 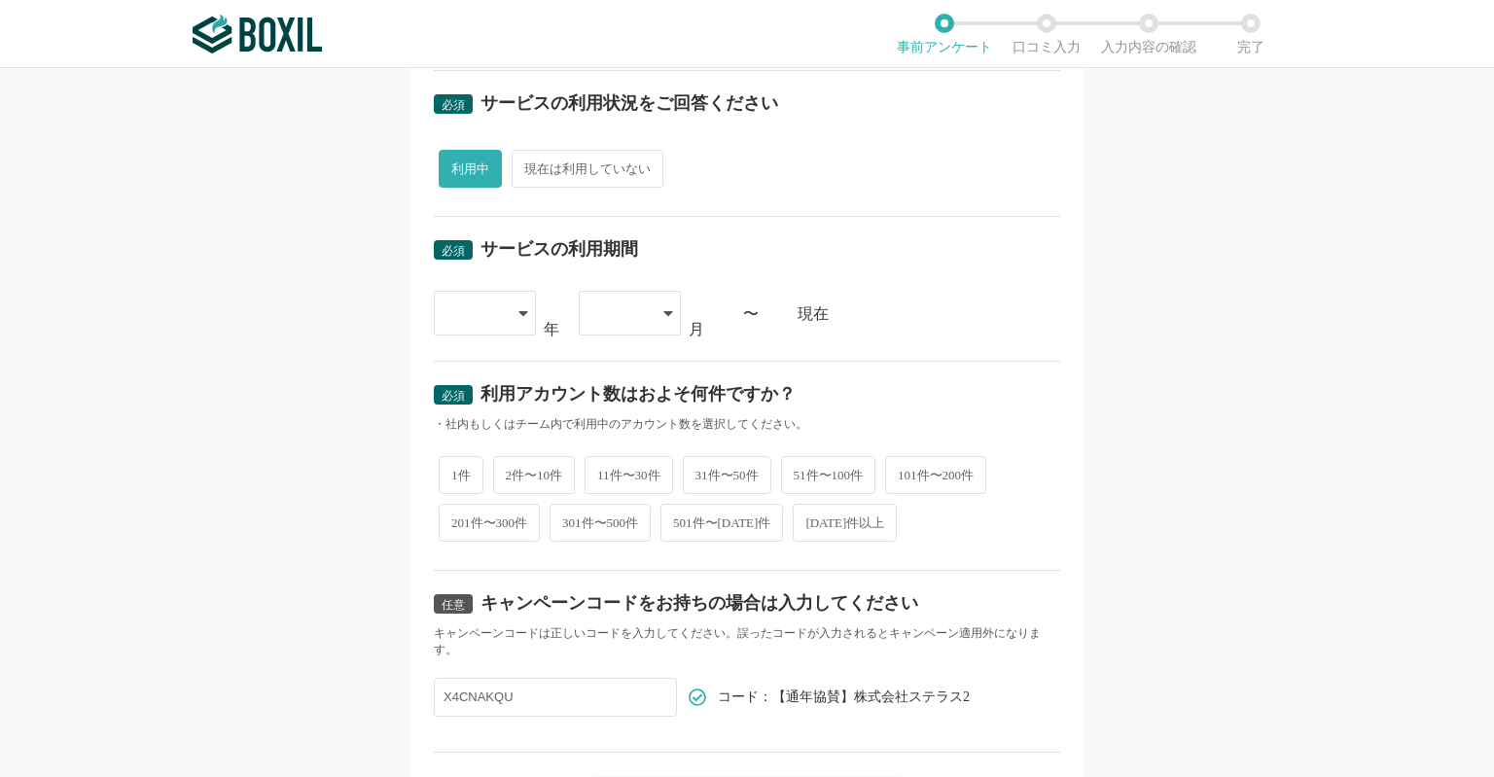 I want to click on span: 201件〜300件, so click(x=489, y=522).